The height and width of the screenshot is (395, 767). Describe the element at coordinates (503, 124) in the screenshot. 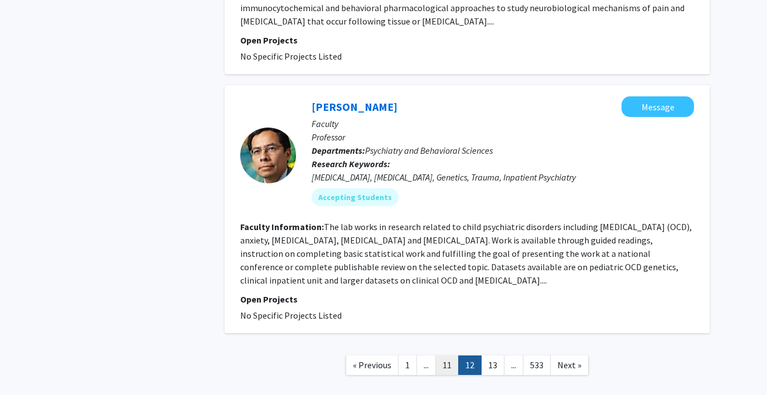

I see `p: Faculty` at that location.